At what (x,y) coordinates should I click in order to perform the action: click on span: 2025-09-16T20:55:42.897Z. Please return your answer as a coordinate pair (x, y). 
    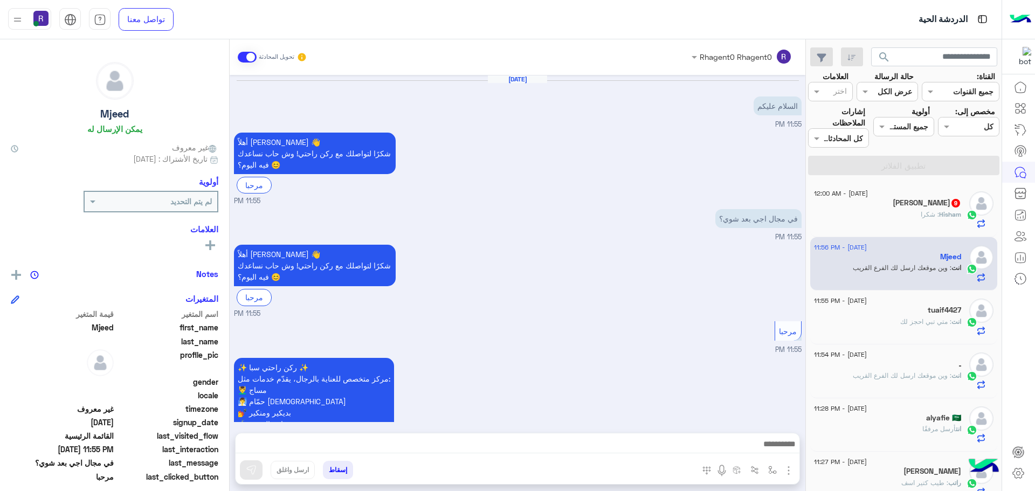
    Looking at the image, I should click on (62, 422).